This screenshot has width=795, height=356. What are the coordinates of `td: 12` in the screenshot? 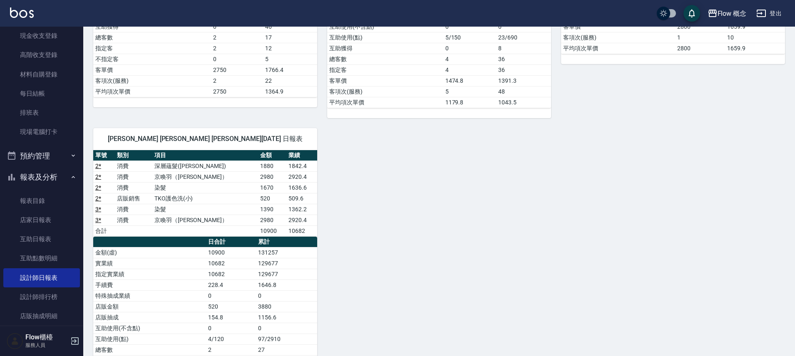 It's located at (290, 48).